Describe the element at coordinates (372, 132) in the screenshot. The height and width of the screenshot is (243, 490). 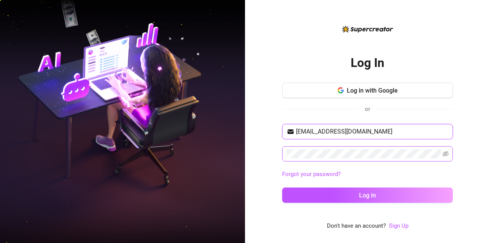
I see `input: Your email` at that location.